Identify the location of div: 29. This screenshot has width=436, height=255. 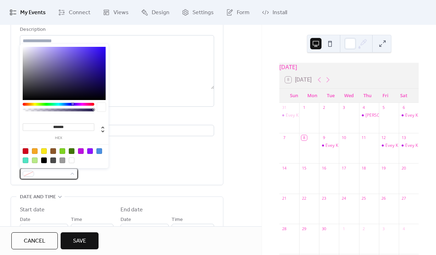
(304, 228).